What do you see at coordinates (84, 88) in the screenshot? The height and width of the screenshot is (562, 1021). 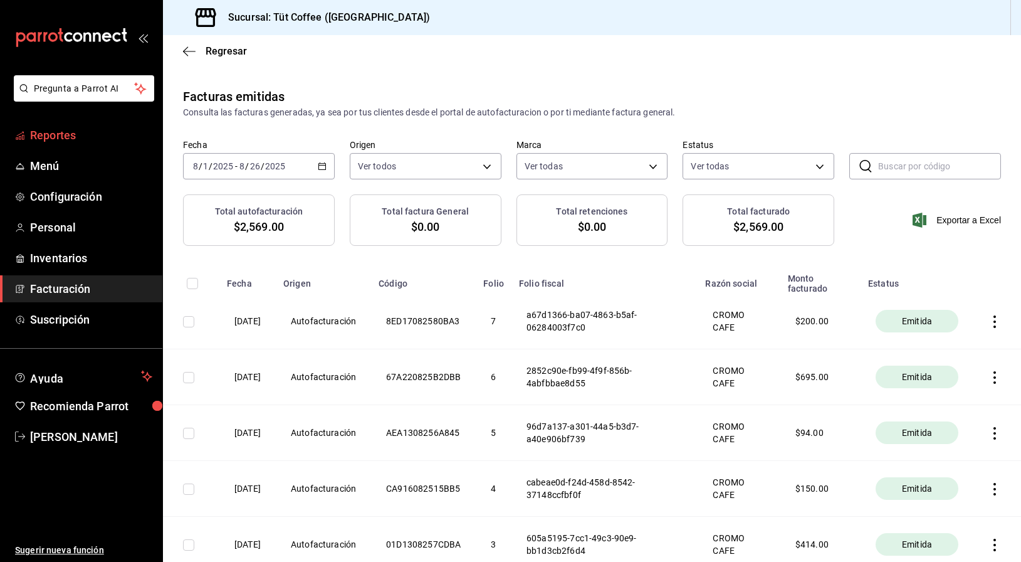 I see `span: Pregunta a Parrot AI` at bounding box center [84, 88].